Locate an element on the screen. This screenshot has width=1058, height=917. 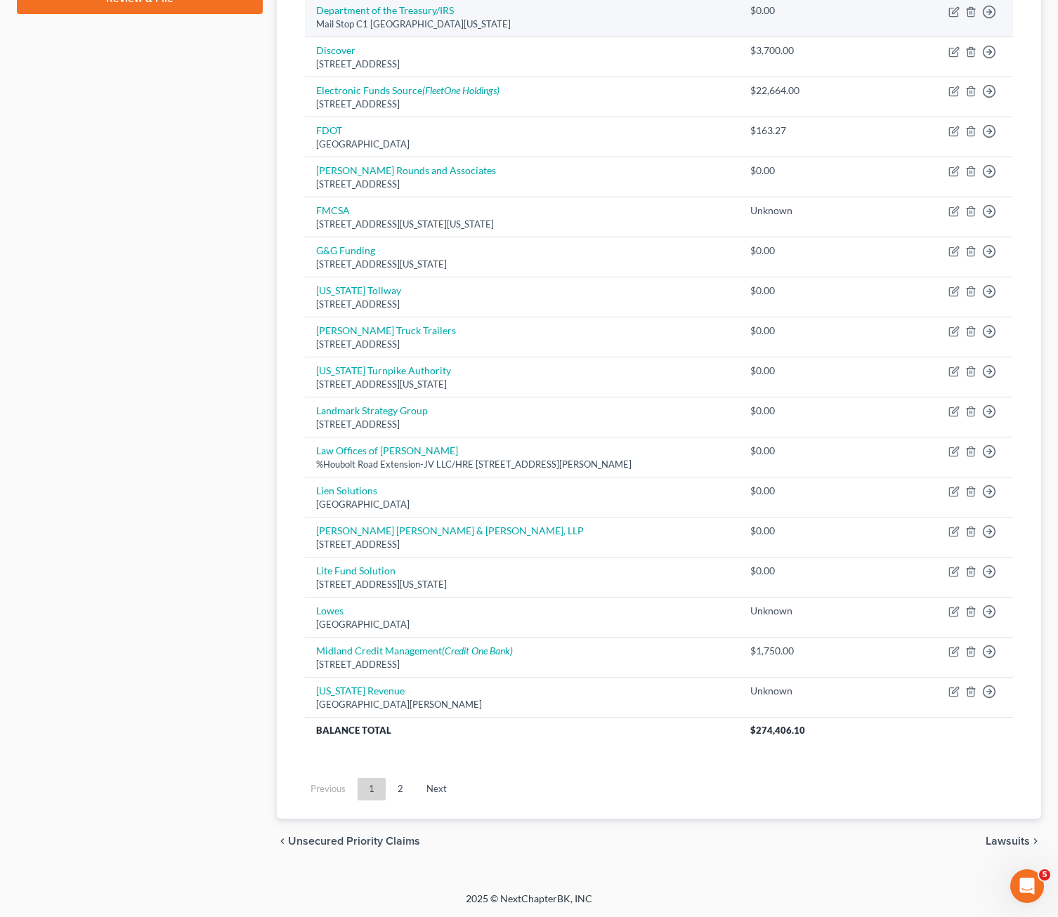
div: 2025 © NextChapterBK, INC is located at coordinates (529, 904).